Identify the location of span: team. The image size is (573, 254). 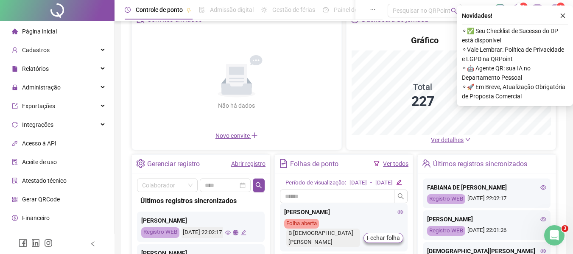
(426, 163).